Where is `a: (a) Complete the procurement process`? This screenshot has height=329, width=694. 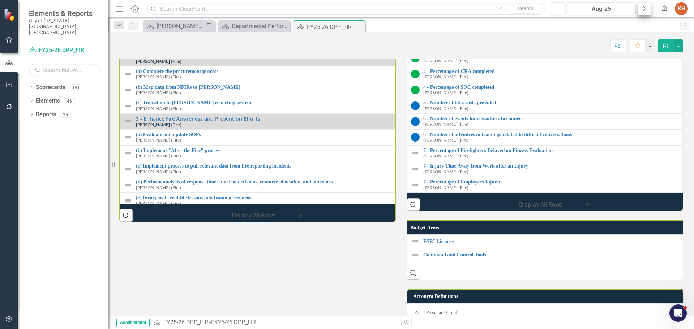 a: (a) Complete the procurement process is located at coordinates (263, 71).